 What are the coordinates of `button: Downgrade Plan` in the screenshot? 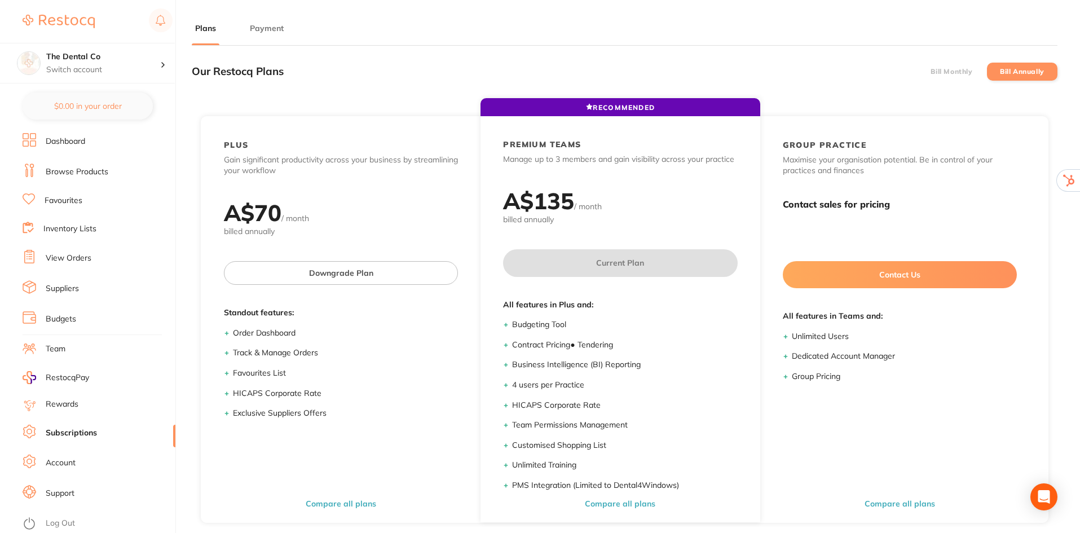 It's located at (341, 273).